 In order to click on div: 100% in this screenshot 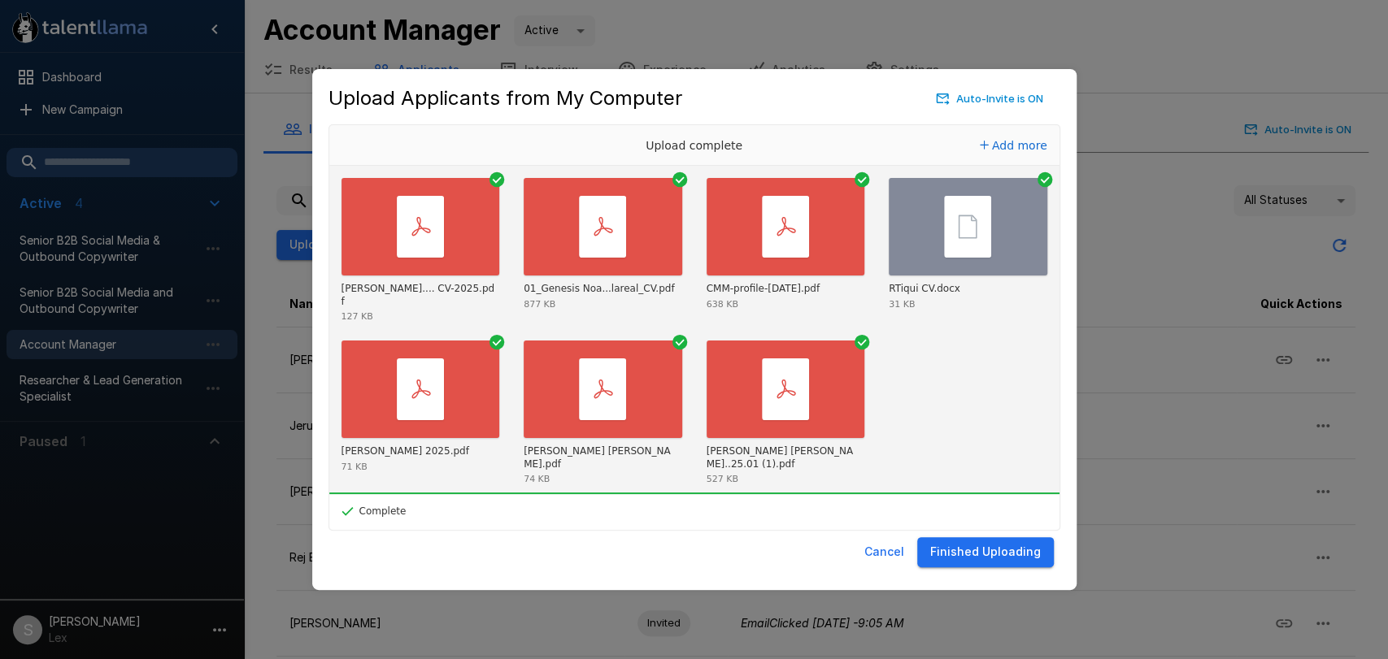, I will do `click(694, 493)`.